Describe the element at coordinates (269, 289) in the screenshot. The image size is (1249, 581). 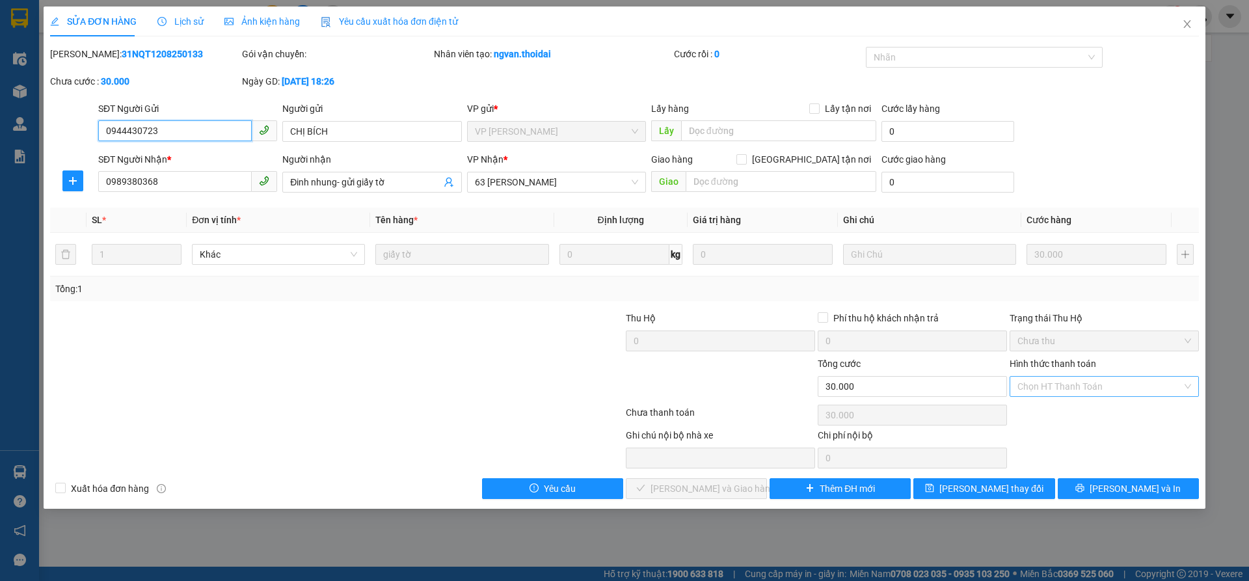
I see `div: Tổng: 1` at that location.